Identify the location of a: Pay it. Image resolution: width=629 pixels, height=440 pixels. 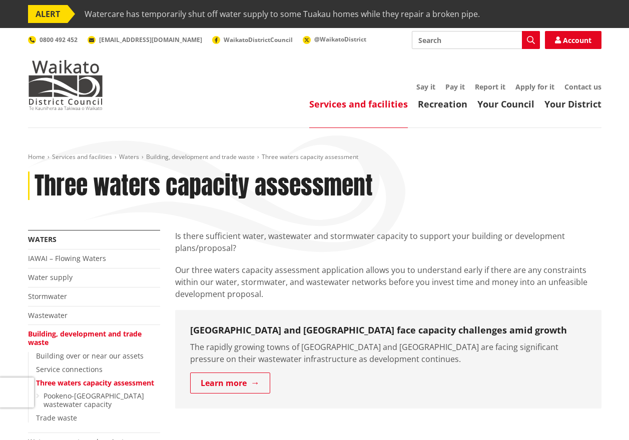
(455, 87).